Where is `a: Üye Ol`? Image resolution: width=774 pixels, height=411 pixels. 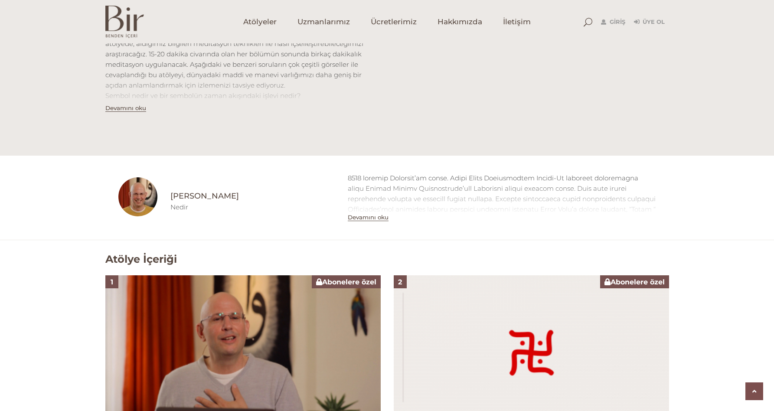 a: Üye Ol is located at coordinates (649, 22).